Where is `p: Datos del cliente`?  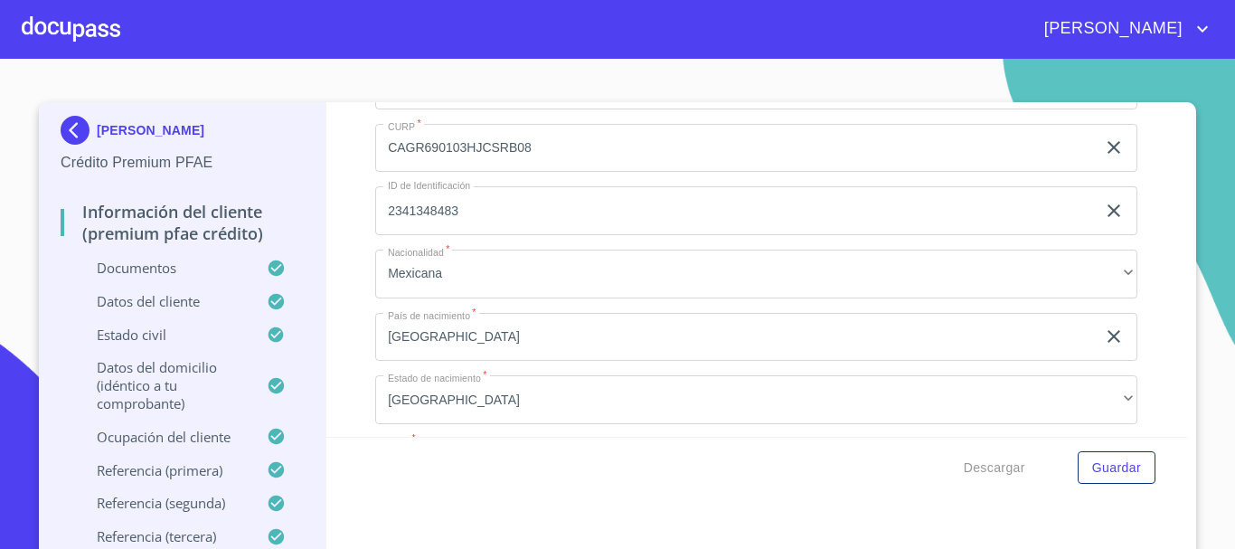 p: Datos del cliente is located at coordinates (164, 301).